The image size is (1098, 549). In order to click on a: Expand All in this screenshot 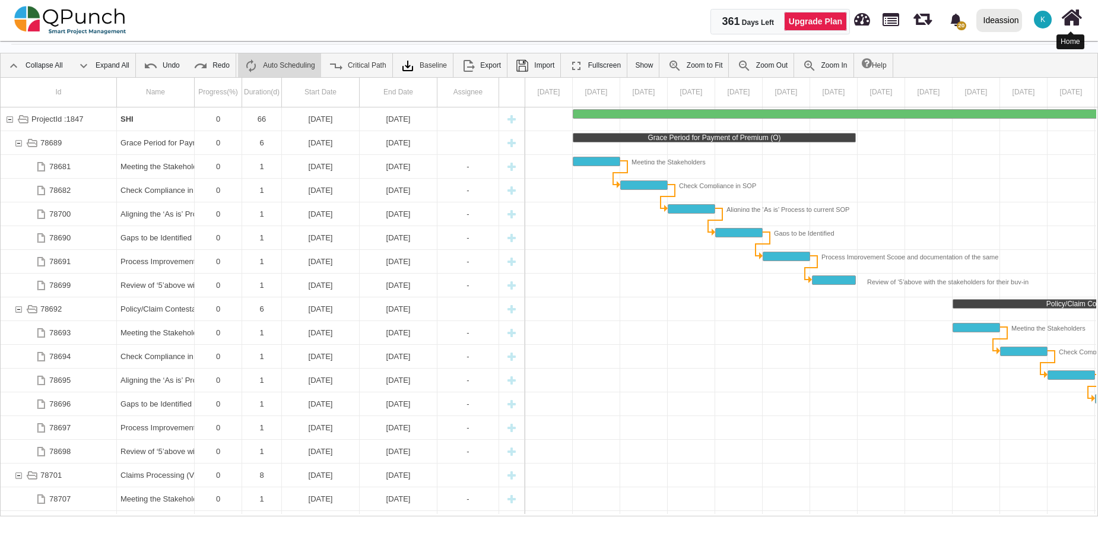, I will do `click(103, 65)`.